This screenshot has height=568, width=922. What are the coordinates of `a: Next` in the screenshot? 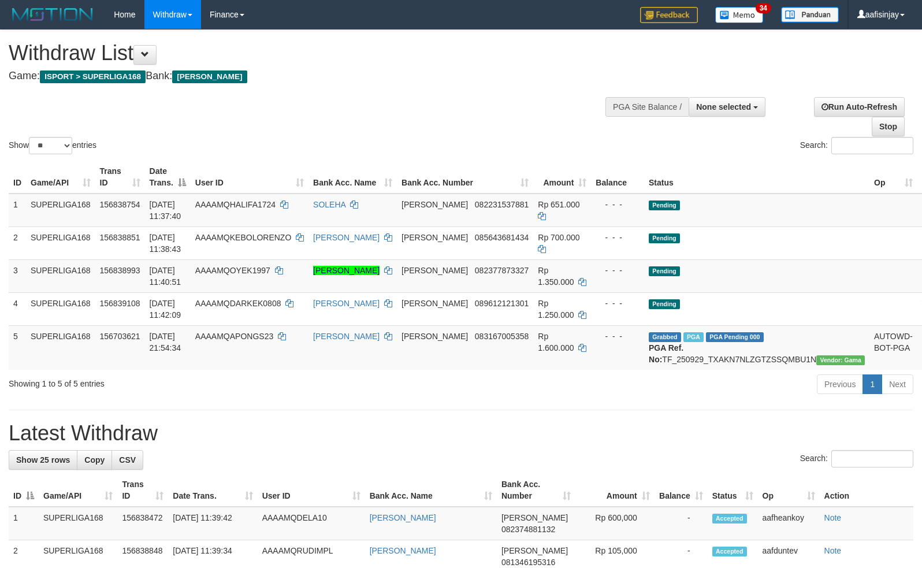 It's located at (897, 384).